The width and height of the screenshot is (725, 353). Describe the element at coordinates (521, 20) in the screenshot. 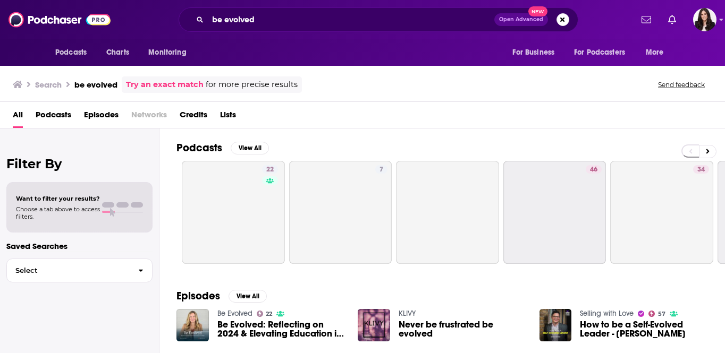

I see `button: Open AdvancedNew` at that location.